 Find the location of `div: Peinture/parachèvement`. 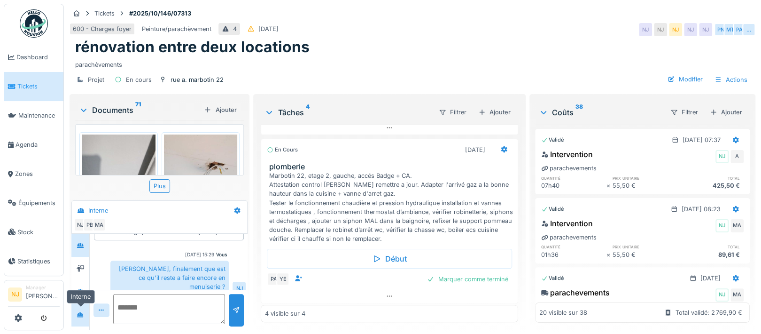

div: Peinture/parachèvement is located at coordinates (177, 29).